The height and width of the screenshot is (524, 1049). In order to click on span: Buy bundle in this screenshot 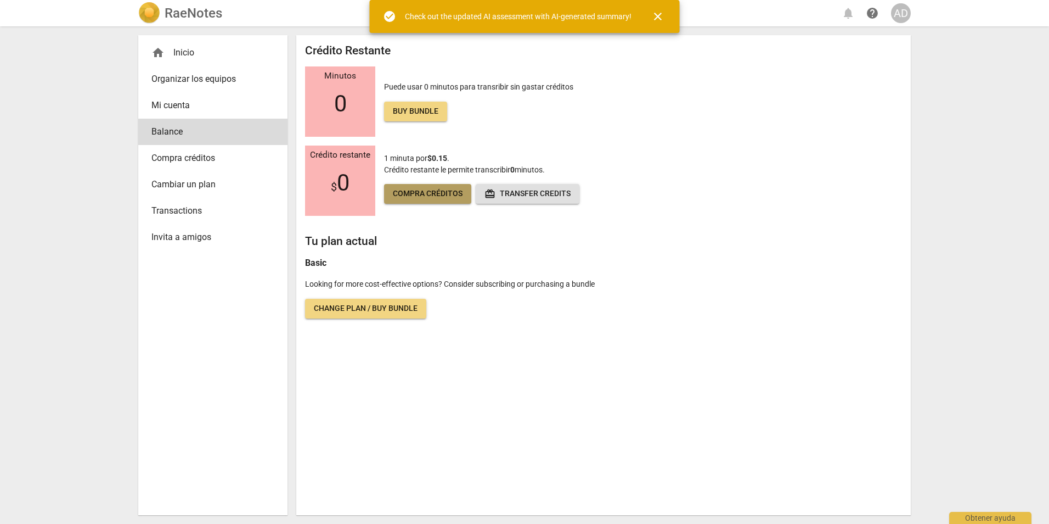, I will do `click(415, 111)`.